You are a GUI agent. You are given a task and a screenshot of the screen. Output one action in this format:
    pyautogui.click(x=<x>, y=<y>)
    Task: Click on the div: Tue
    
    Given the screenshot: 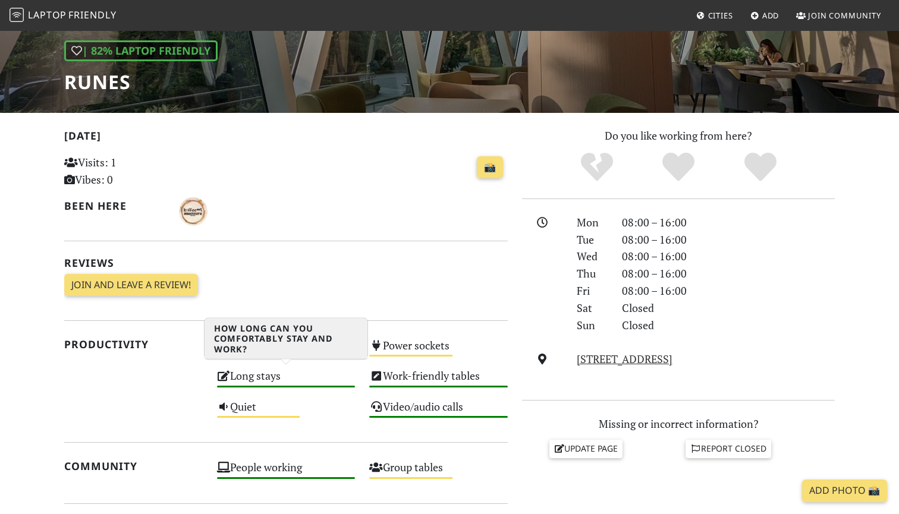 What is the action you would take?
    pyautogui.click(x=592, y=240)
    